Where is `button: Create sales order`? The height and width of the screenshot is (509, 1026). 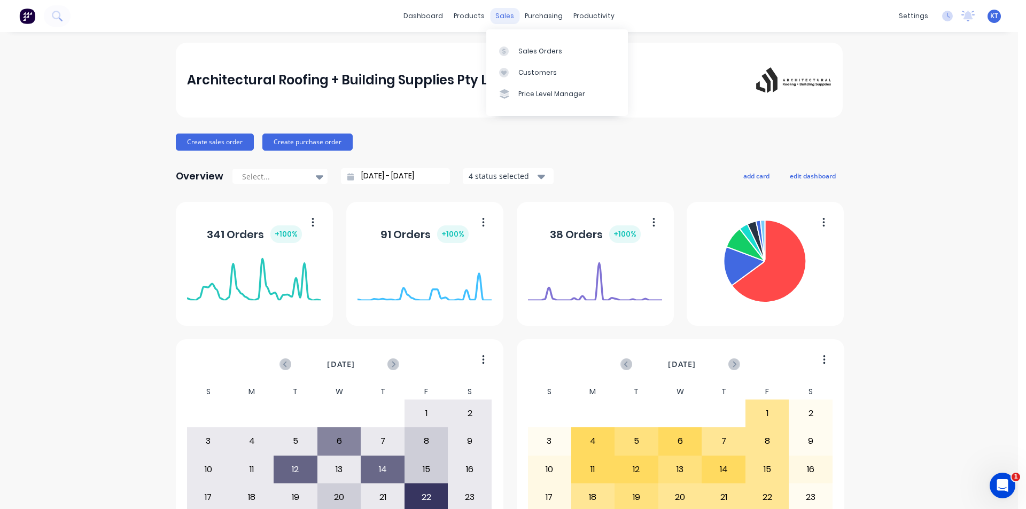 button: Create sales order is located at coordinates (215, 142).